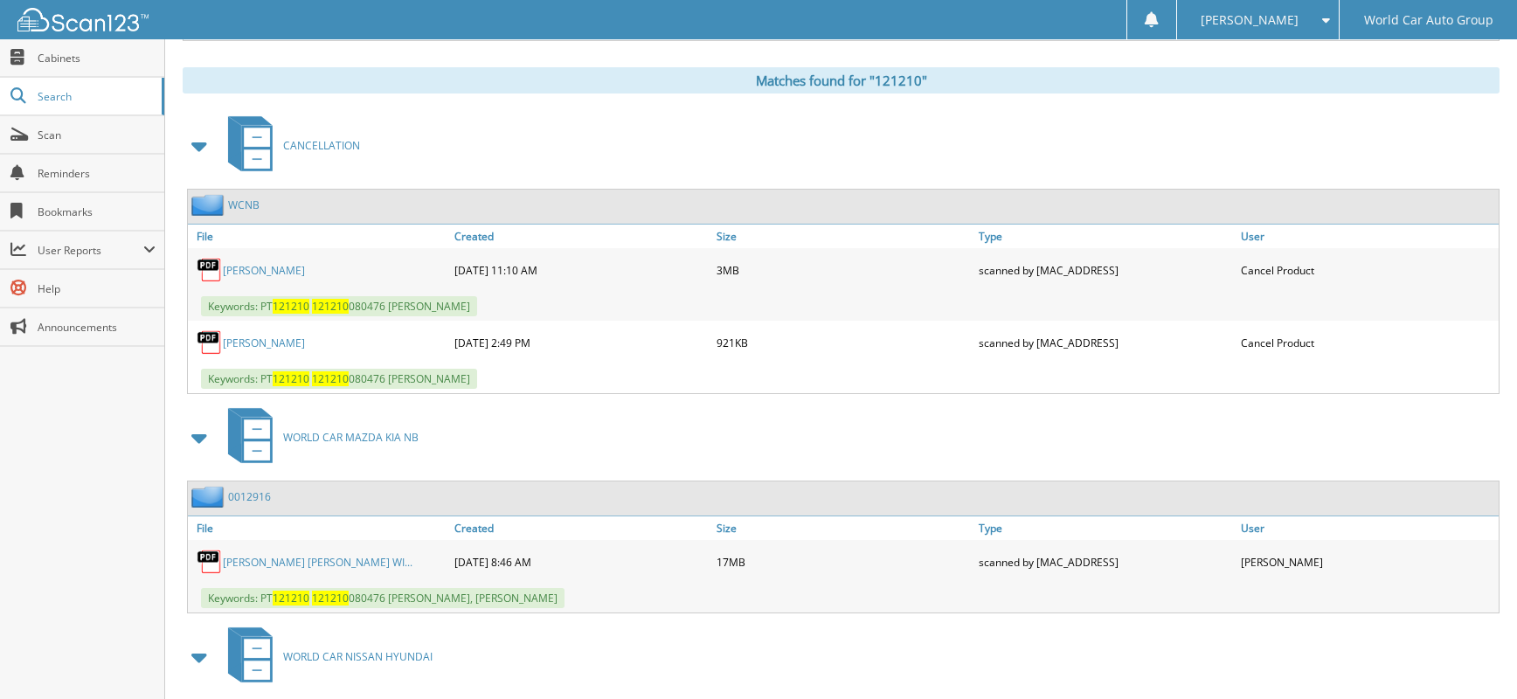 This screenshot has width=1517, height=699. Describe the element at coordinates (83, 19) in the screenshot. I see `img: scan123-logo-white.svg` at that location.